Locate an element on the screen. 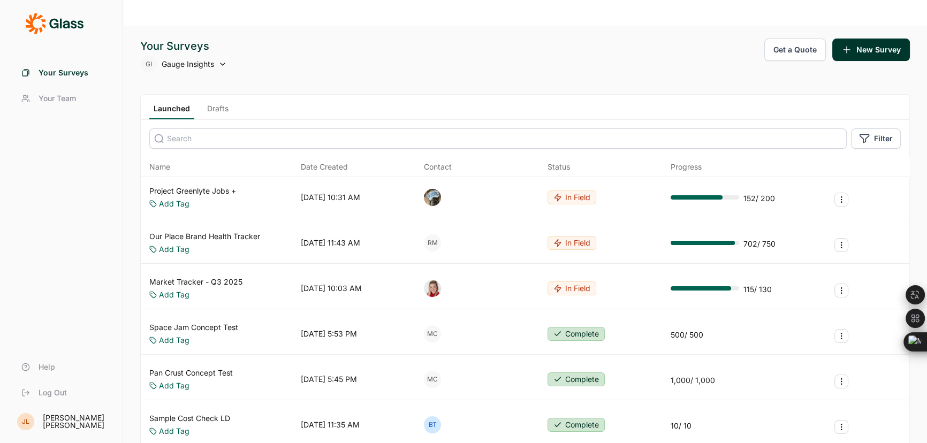 The image size is (927, 443). a: Launched is located at coordinates (172, 111).